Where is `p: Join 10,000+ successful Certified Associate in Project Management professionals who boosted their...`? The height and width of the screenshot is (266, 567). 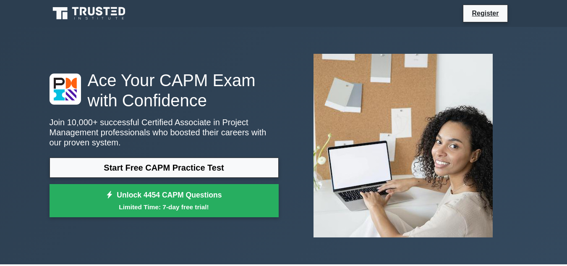
p: Join 10,000+ successful Certified Associate in Project Management professionals who boosted their... is located at coordinates (164, 132).